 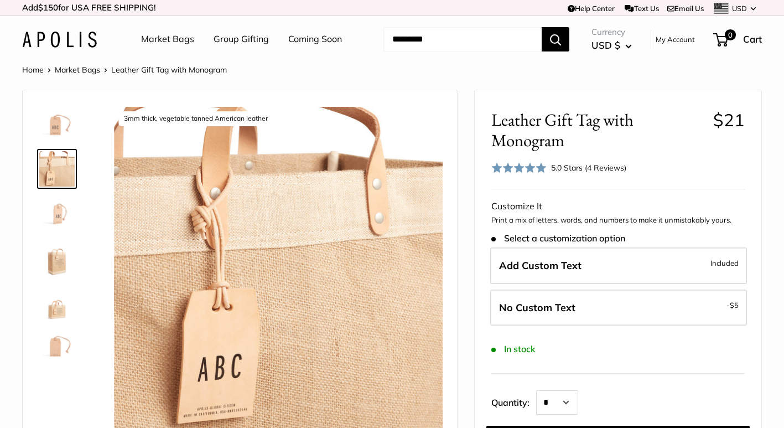 What do you see at coordinates (57, 169) in the screenshot?
I see `a: description_3mm thick, vegetable tanned American leather` at bounding box center [57, 169].